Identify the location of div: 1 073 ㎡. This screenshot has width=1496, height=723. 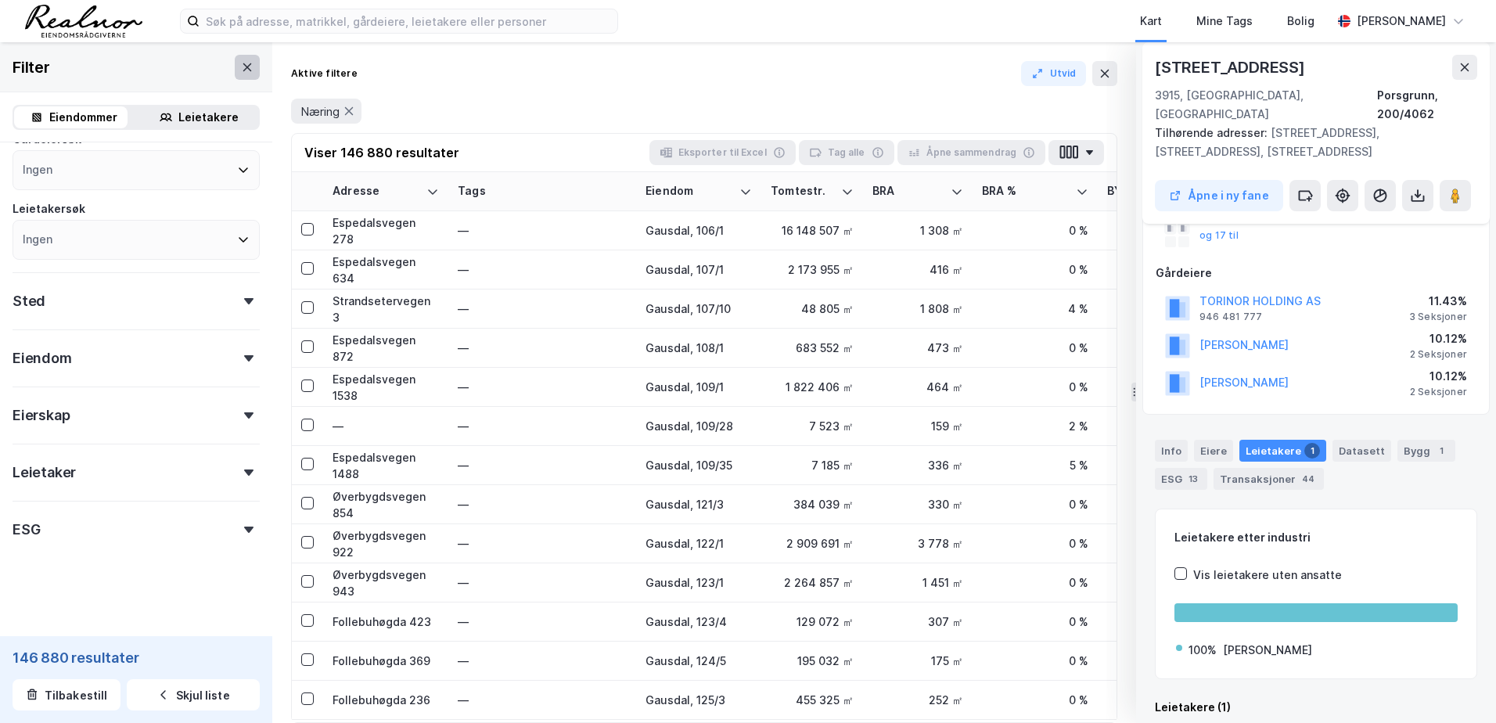
(1152, 347).